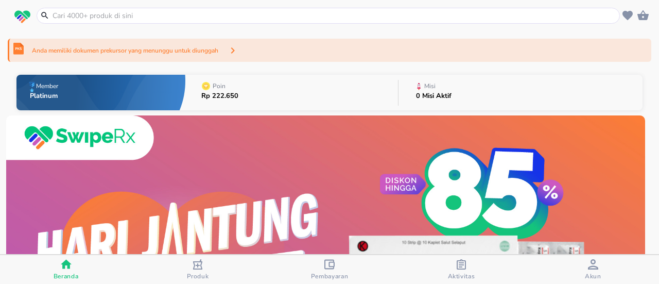  What do you see at coordinates (520, 92) in the screenshot?
I see `button: Misi0 Misi Aktif` at bounding box center [520, 92].